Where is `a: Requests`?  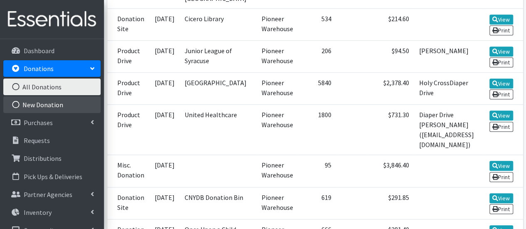
a: Requests is located at coordinates (52, 140).